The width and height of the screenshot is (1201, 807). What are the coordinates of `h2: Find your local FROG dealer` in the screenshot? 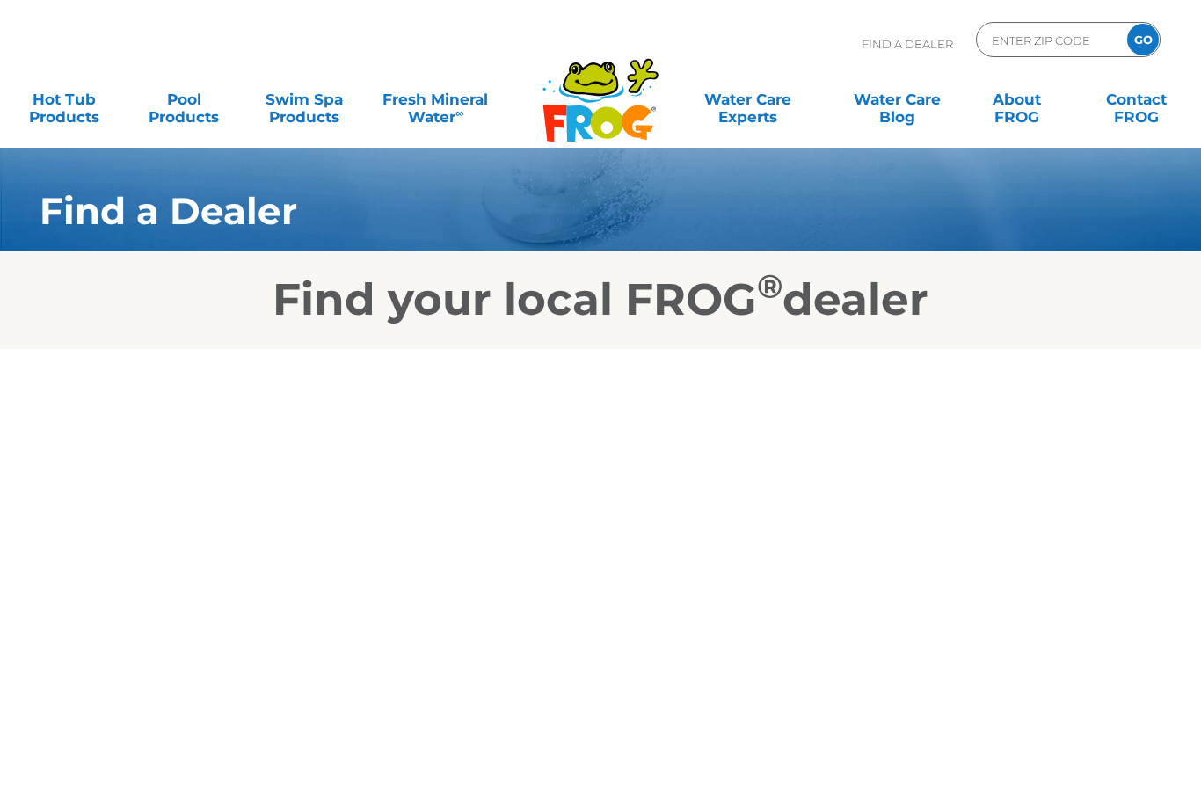 It's located at (601, 300).